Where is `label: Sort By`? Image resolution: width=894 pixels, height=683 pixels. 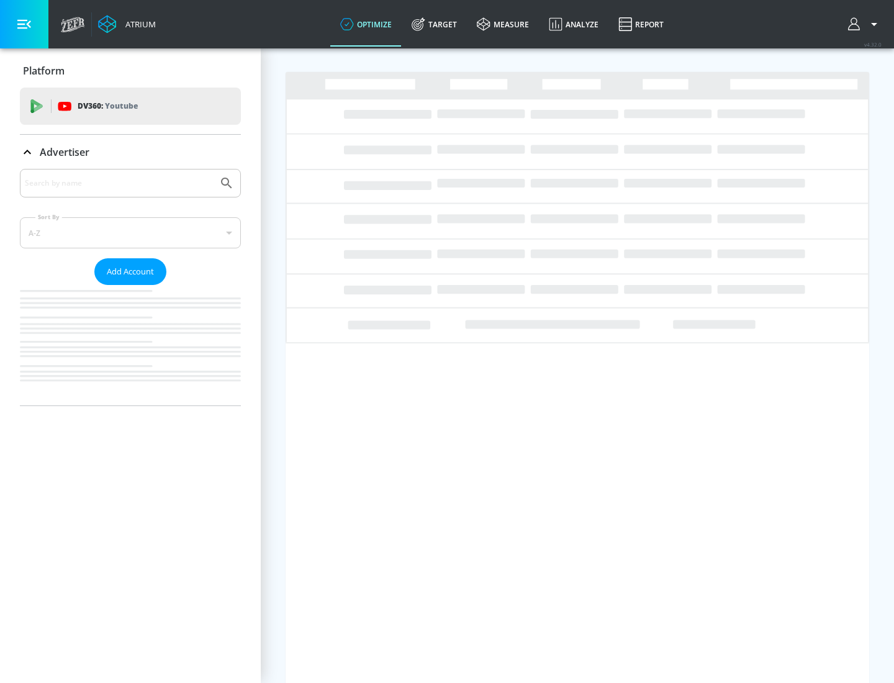
label: Sort By is located at coordinates (48, 217).